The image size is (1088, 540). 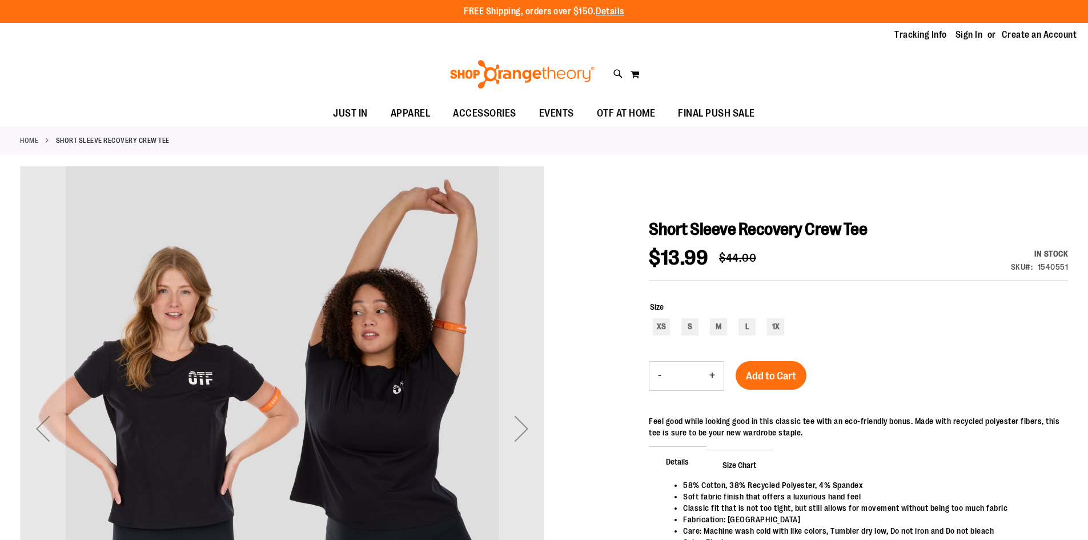 What do you see at coordinates (411, 113) in the screenshot?
I see `a: APPAREL` at bounding box center [411, 113].